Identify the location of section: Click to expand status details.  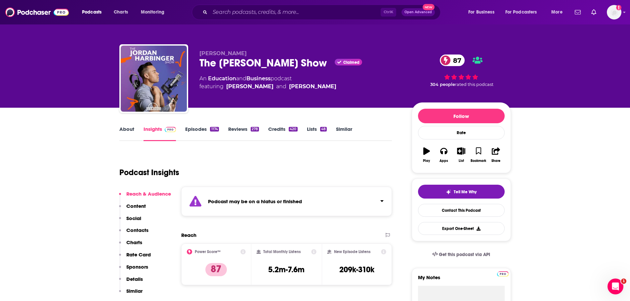
(287, 201).